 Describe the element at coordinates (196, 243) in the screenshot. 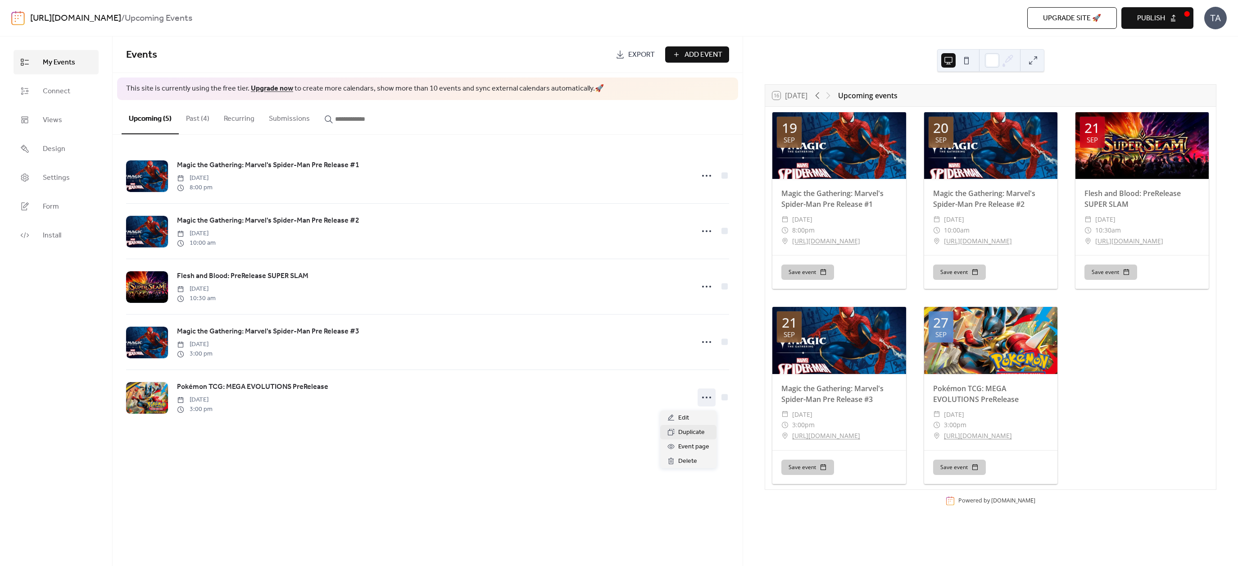

I see `span: 10:00 am` at that location.